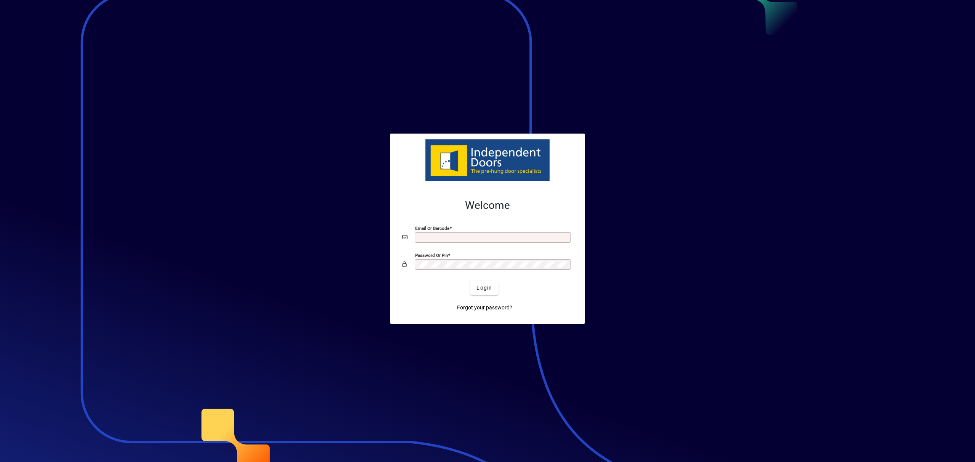 This screenshot has height=462, width=975. Describe the element at coordinates (484, 308) in the screenshot. I see `span: Forgot your password?` at that location.